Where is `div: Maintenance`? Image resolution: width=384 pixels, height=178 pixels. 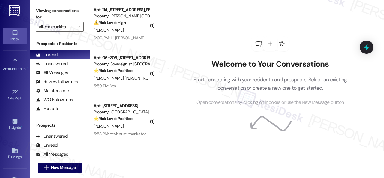
div: Maintenance is located at coordinates (53, 91).